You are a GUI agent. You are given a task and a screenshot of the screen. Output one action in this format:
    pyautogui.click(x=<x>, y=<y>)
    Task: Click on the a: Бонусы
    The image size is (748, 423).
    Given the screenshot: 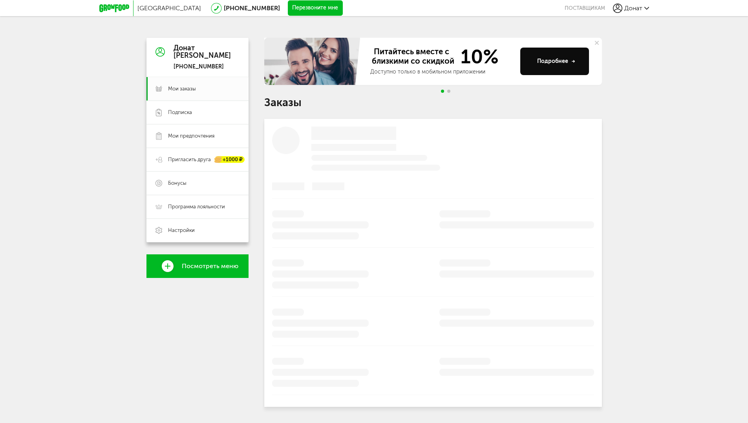 What is the action you would take?
    pyautogui.click(x=198, y=183)
    